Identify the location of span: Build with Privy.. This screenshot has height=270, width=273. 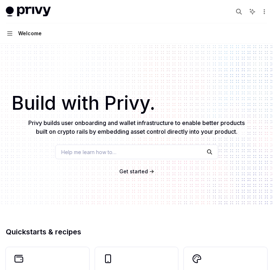
(84, 103).